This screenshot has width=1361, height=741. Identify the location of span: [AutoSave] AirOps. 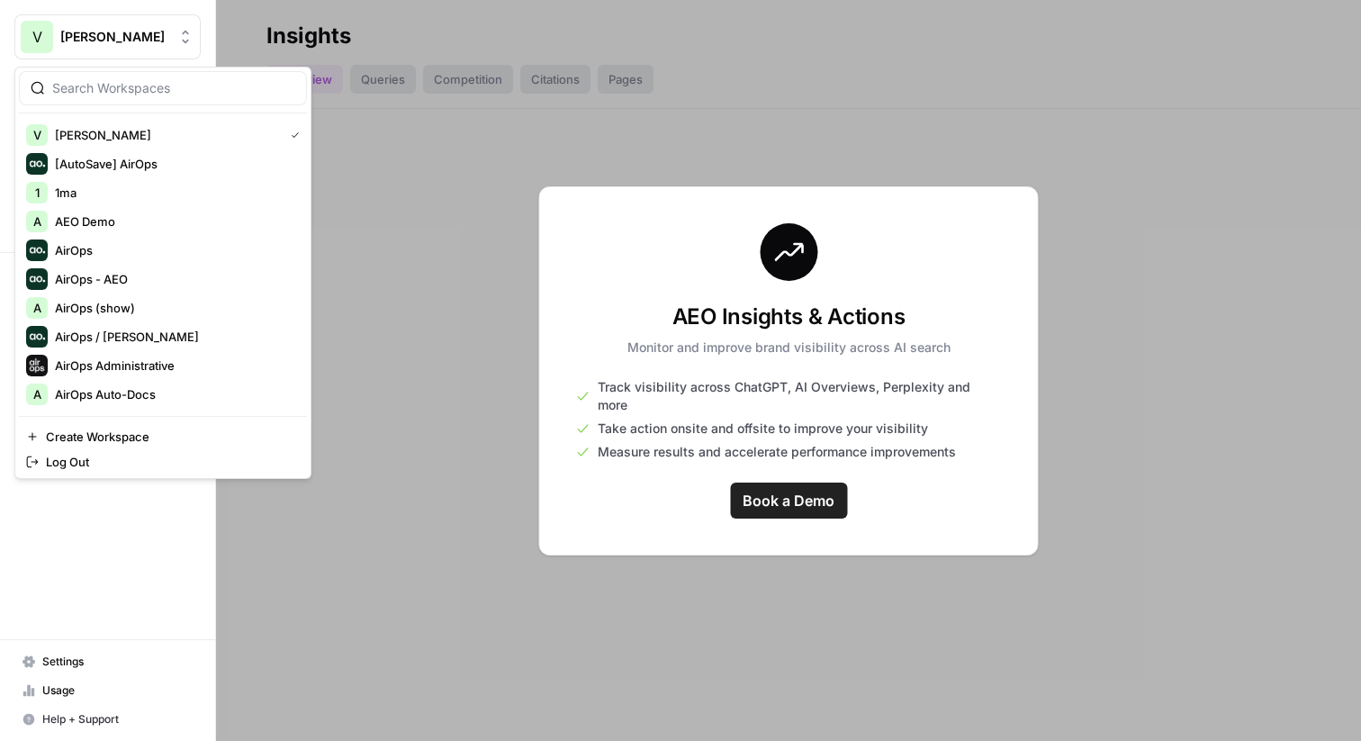
(174, 164).